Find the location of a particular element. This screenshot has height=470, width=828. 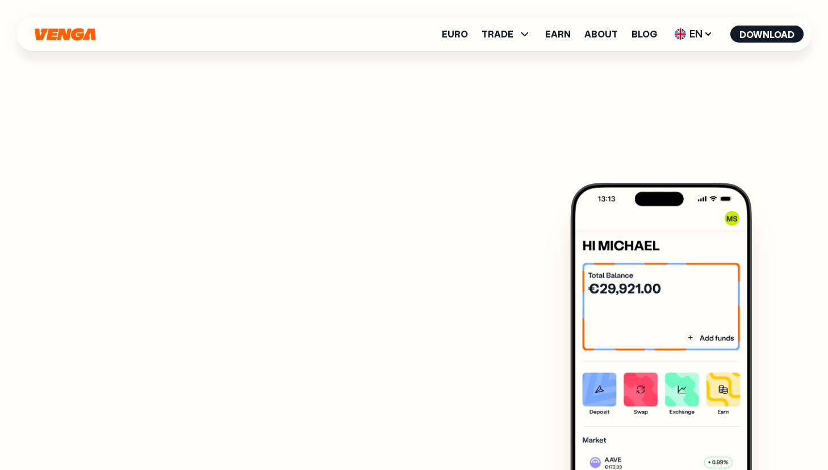

a: Download is located at coordinates (767, 34).